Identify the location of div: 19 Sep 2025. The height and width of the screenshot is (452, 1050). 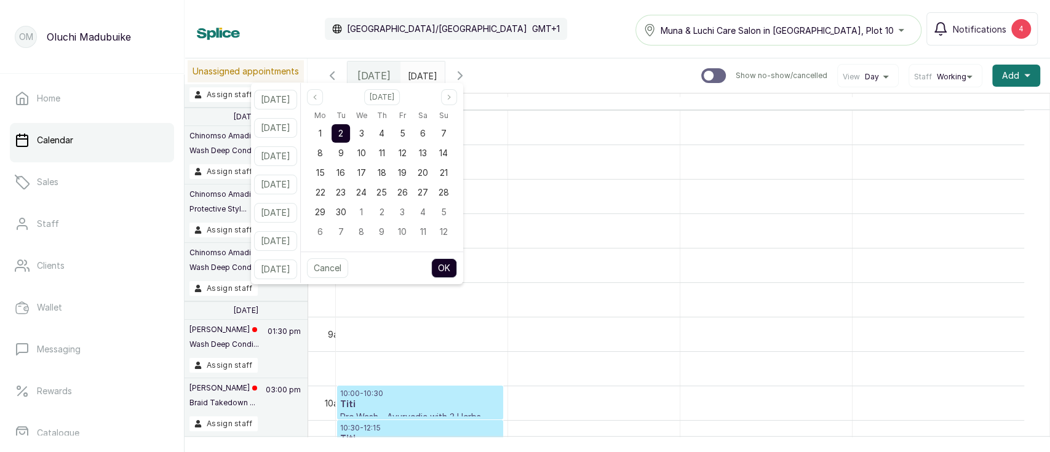
(402, 173).